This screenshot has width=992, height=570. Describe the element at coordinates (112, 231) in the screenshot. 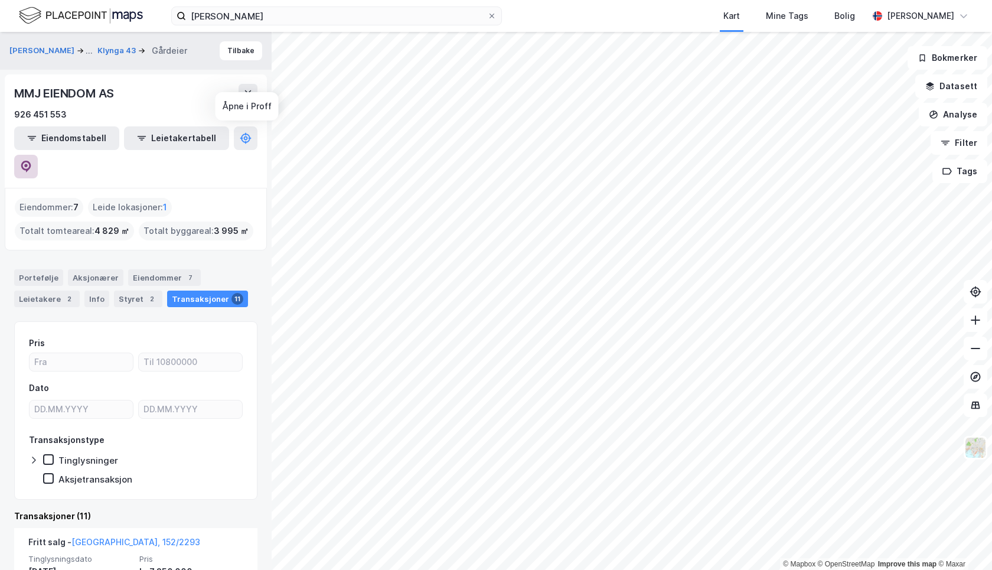

I see `span: 4 829 ㎡` at that location.